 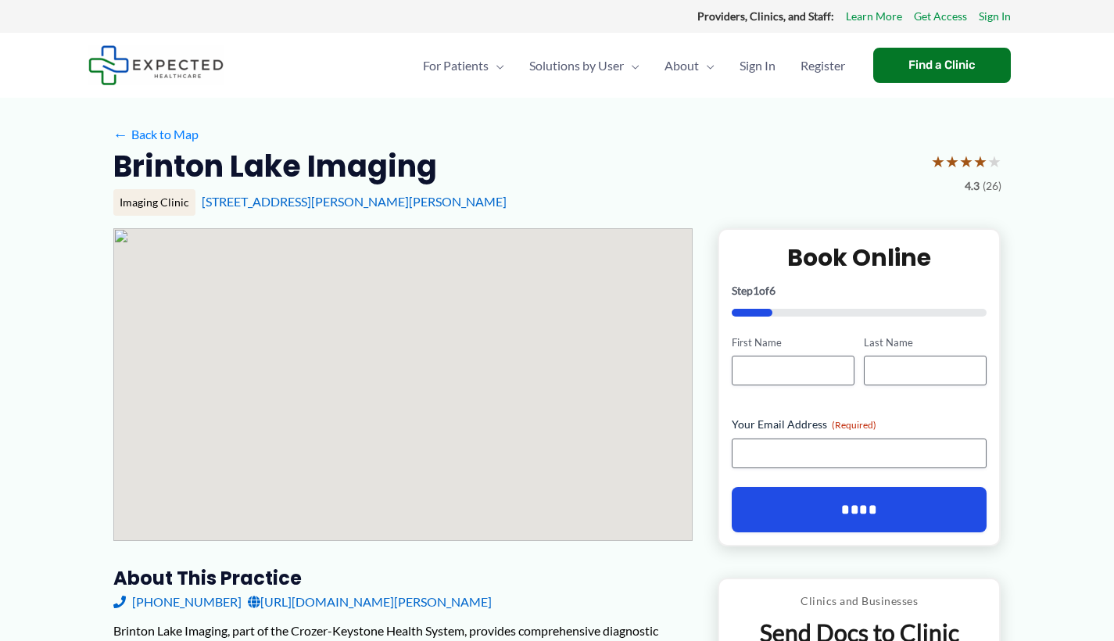 I want to click on img: Expected Healthcare Logo - side, dark font, small, so click(x=156, y=65).